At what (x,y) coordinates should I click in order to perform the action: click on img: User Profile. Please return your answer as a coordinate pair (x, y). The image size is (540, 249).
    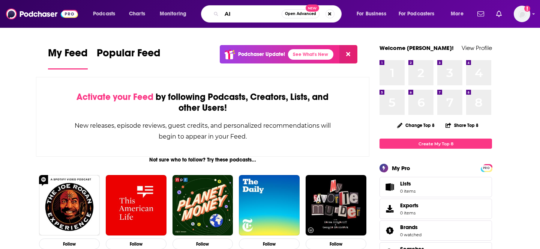
    Looking at the image, I should click on (522, 14).